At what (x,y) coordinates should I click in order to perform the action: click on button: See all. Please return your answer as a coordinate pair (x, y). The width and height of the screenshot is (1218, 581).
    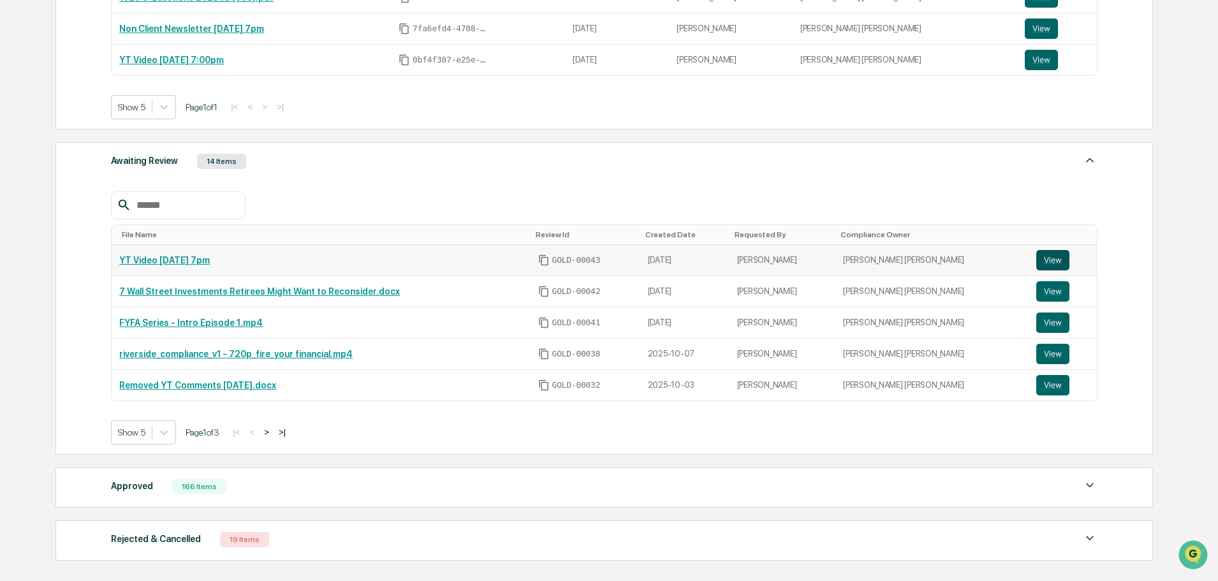
    Looking at the image, I should click on (215, 147).